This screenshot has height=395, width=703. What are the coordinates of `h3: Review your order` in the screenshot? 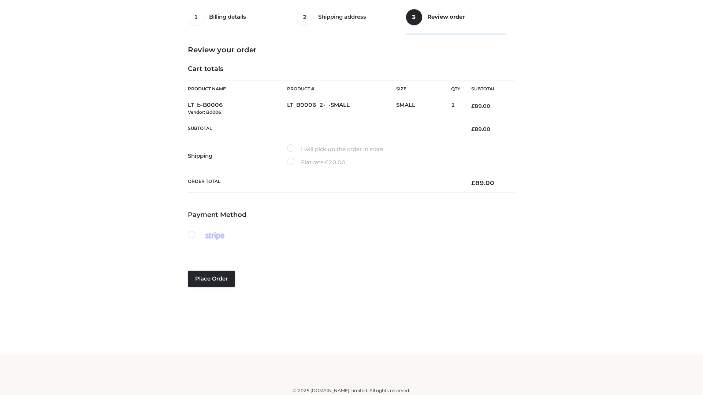 It's located at (351, 50).